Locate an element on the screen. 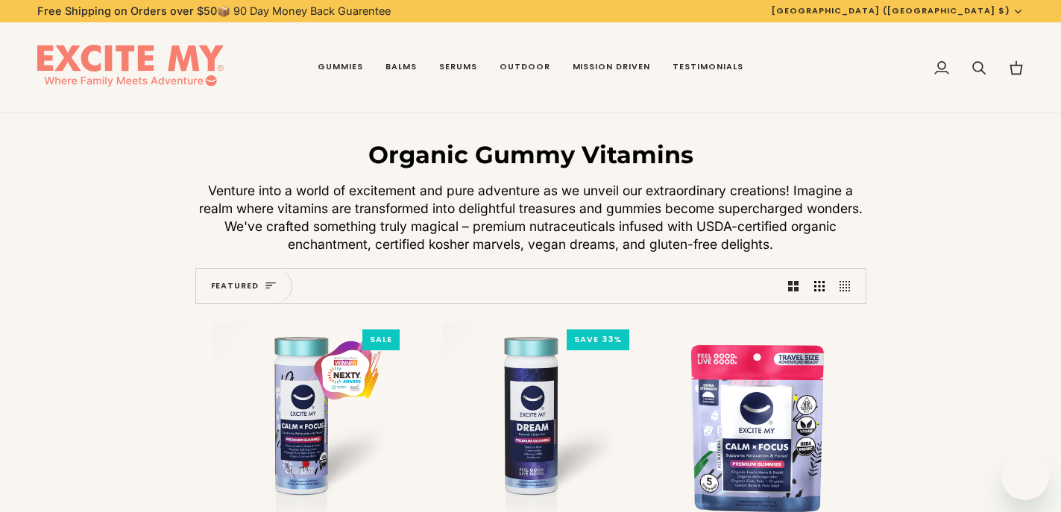 This screenshot has height=512, width=1061. img: EXCITE MY® is located at coordinates (130, 68).